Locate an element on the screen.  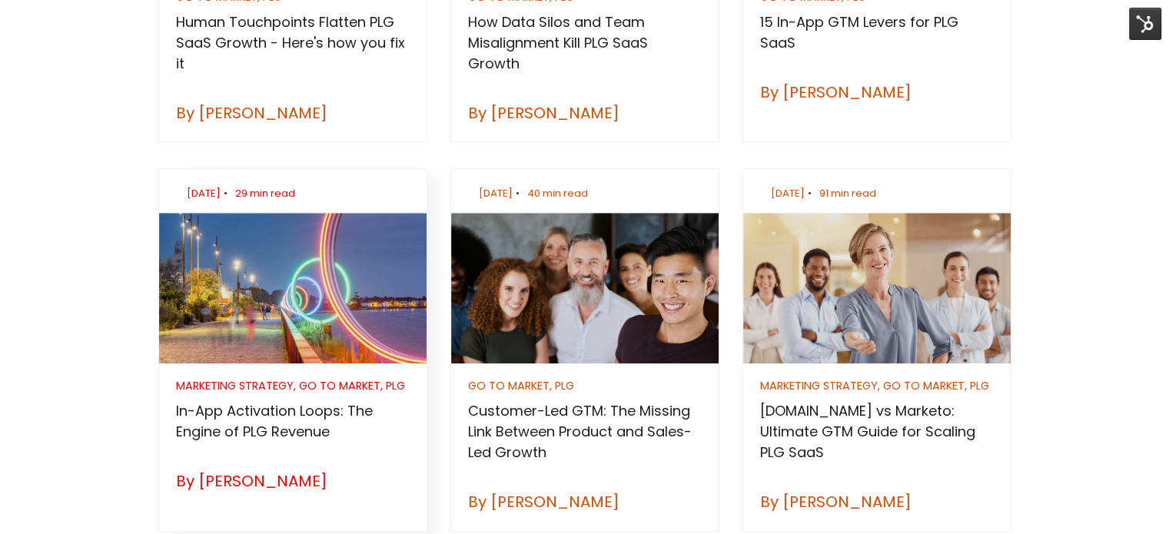
h3: How Data Silos and Team Misalignment Kill PLG SaaS Growth is located at coordinates (584, 42).